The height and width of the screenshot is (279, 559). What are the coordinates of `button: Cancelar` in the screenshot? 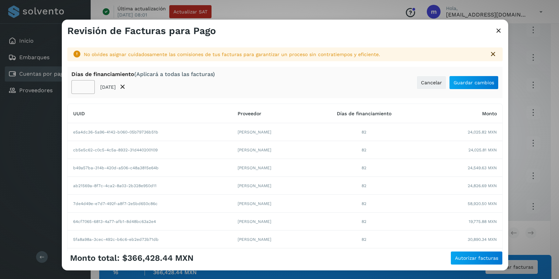 It's located at (432, 82).